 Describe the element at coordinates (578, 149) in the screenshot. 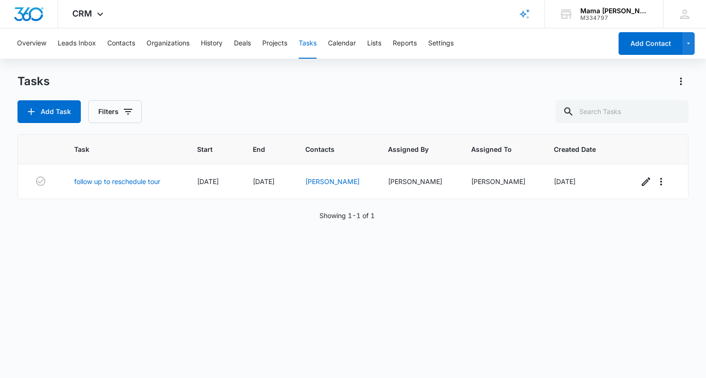

I see `span: Created Date` at that location.